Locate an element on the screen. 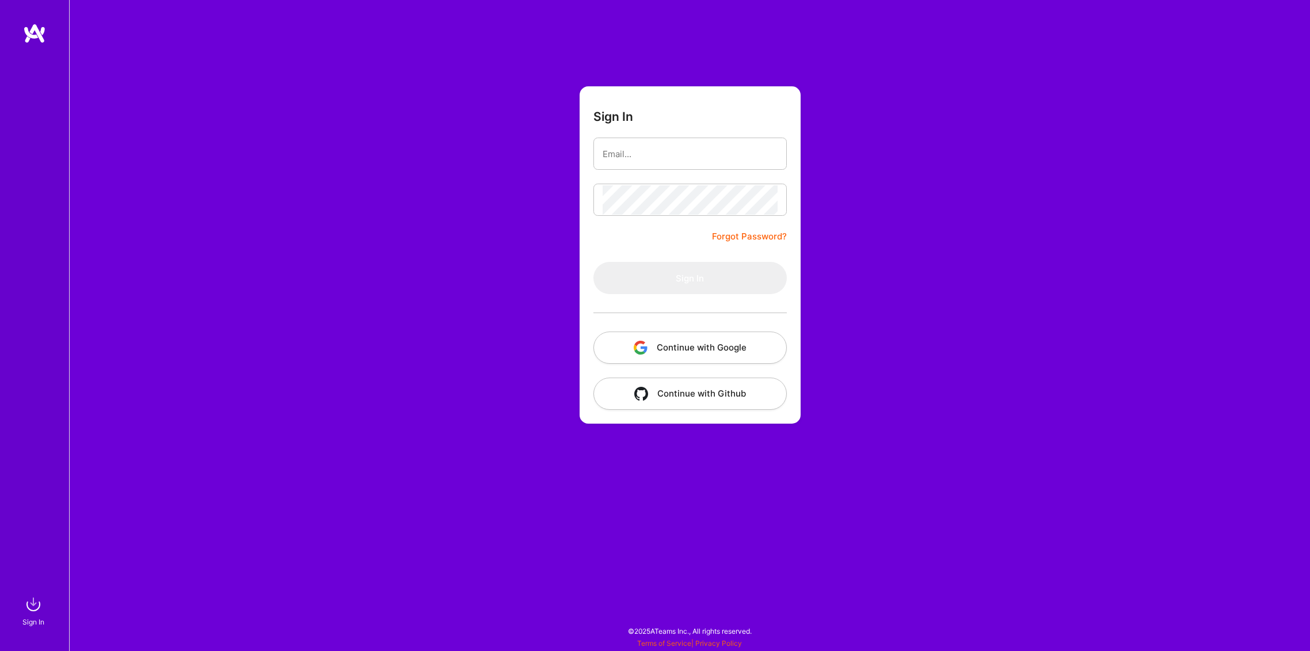 The width and height of the screenshot is (1310, 651). a: Terms of Service is located at coordinates (664, 643).